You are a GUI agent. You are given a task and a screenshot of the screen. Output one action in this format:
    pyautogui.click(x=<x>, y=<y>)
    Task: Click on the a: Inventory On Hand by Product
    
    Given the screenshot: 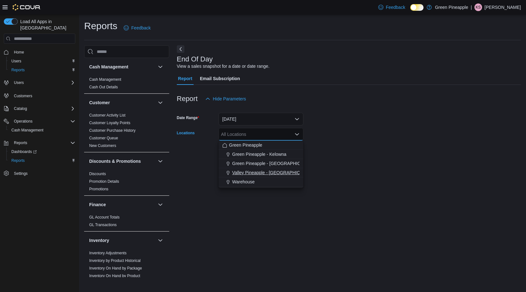 What is the action you would take?
    pyautogui.click(x=115, y=276)
    